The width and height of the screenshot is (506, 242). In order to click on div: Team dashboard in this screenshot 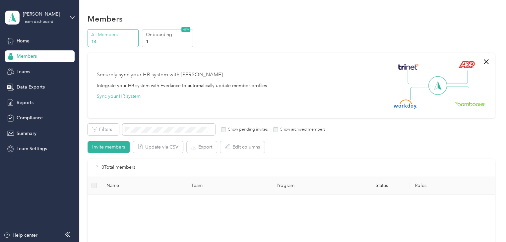, I will do `click(38, 22)`.